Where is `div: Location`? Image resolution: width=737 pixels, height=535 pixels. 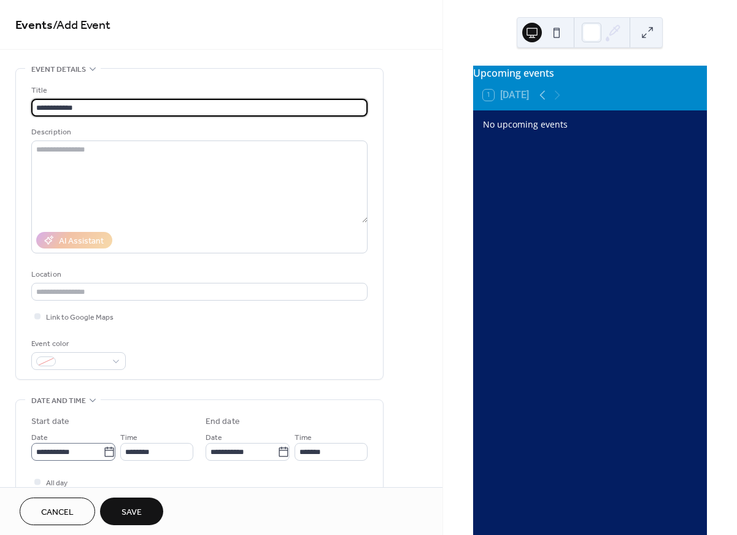
div: Location is located at coordinates (198, 274).